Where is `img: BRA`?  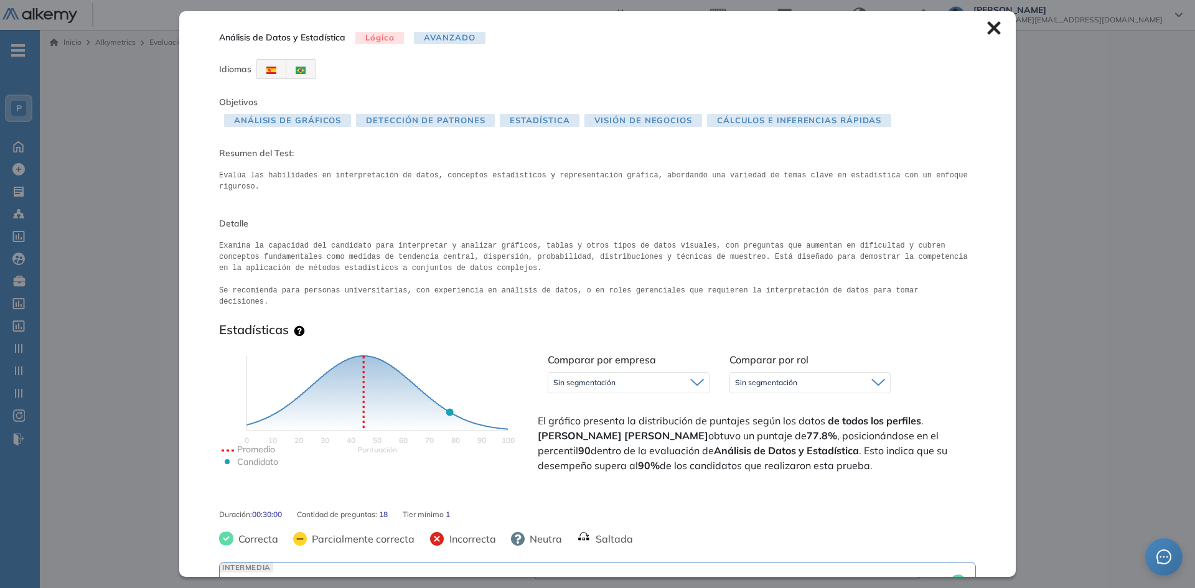 img: BRA is located at coordinates (301, 70).